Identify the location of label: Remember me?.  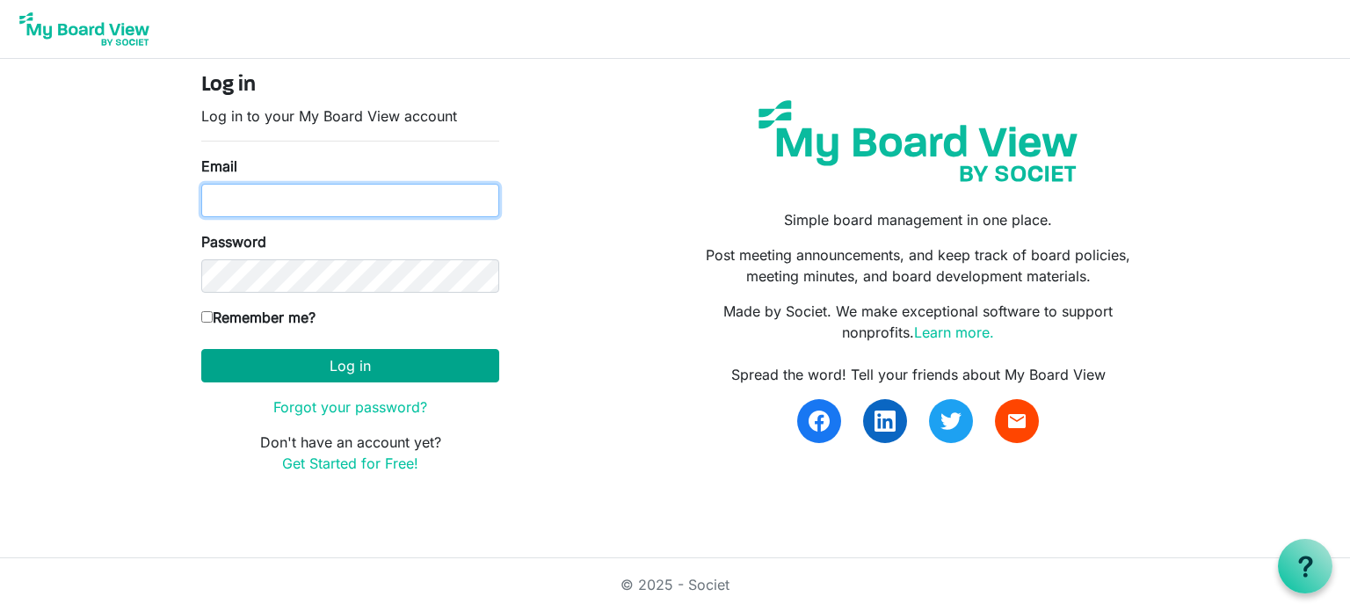
(258, 317).